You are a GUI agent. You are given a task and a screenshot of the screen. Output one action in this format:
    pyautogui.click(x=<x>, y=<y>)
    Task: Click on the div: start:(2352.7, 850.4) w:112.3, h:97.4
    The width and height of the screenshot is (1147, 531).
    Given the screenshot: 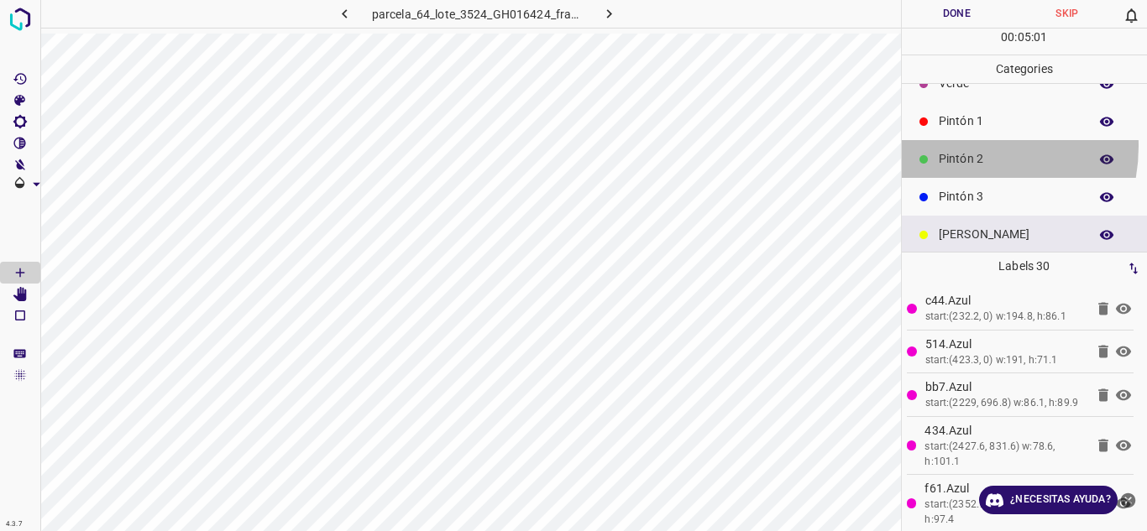 What is the action you would take?
    pyautogui.click(x=1004, y=512)
    